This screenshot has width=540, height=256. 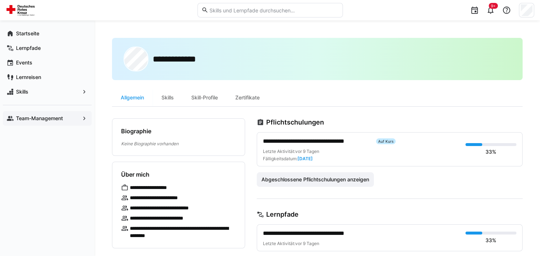 I want to click on h4: Über mich, so click(x=135, y=174).